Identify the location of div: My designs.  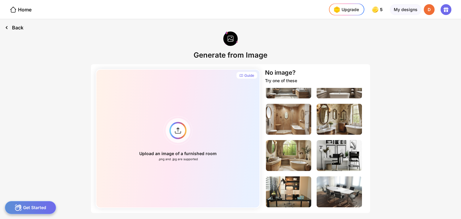
(405, 10).